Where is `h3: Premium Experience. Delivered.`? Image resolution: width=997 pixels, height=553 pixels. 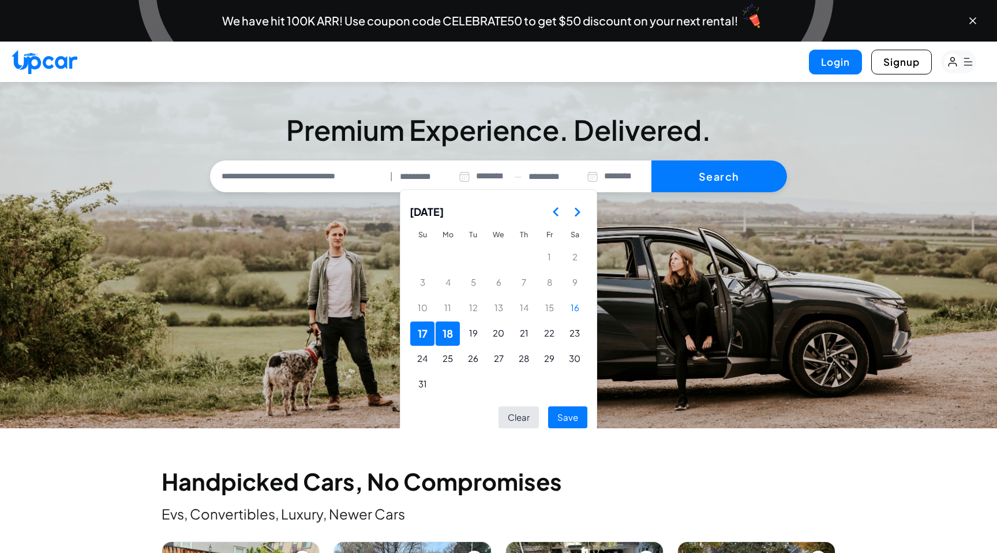
h3: Premium Experience. Delivered. is located at coordinates (499, 130).